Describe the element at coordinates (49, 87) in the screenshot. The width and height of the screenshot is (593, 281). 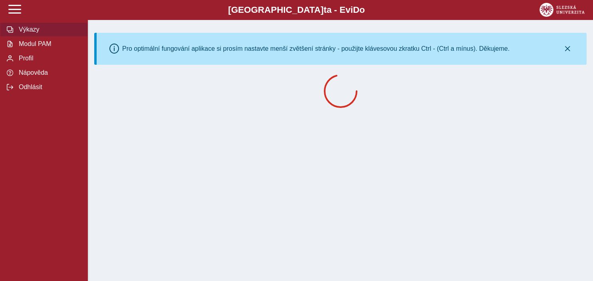
I see `span: Odhlásit` at that location.